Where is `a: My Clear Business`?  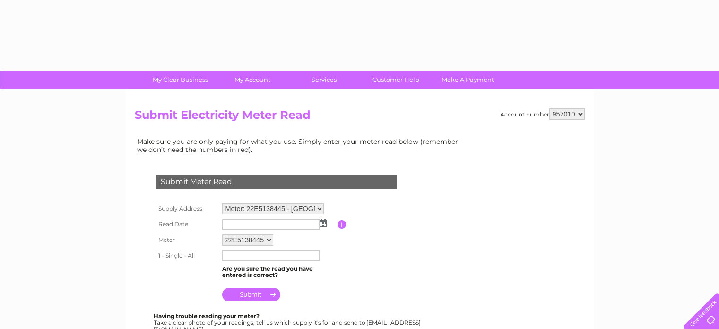 a: My Clear Business is located at coordinates (180, 79).